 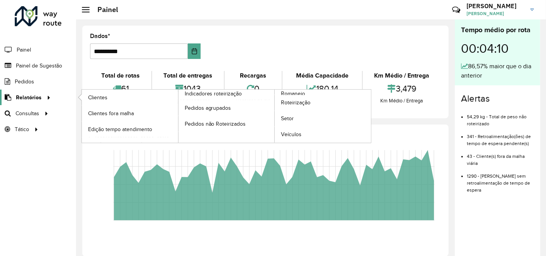 What do you see at coordinates (214, 94) in the screenshot?
I see `span: Indicadores roteirização` at bounding box center [214, 94].